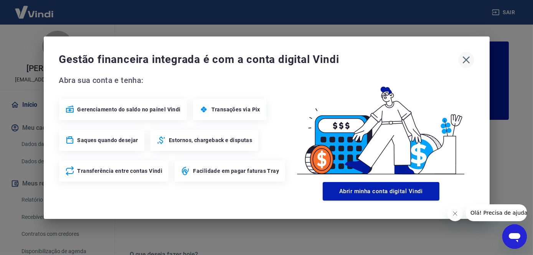 This screenshot has height=255, width=533. Describe the element at coordinates (35, 8) in the screenshot. I see `span: Olá! Precisa de ajuda?` at that location.